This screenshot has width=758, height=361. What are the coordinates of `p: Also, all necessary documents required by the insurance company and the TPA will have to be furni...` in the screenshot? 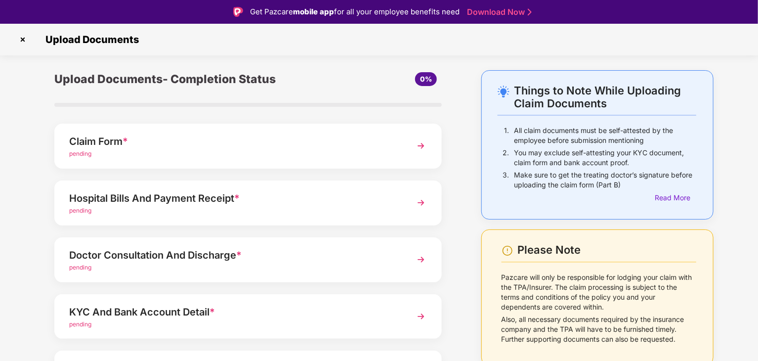 It's located at (599, 329).